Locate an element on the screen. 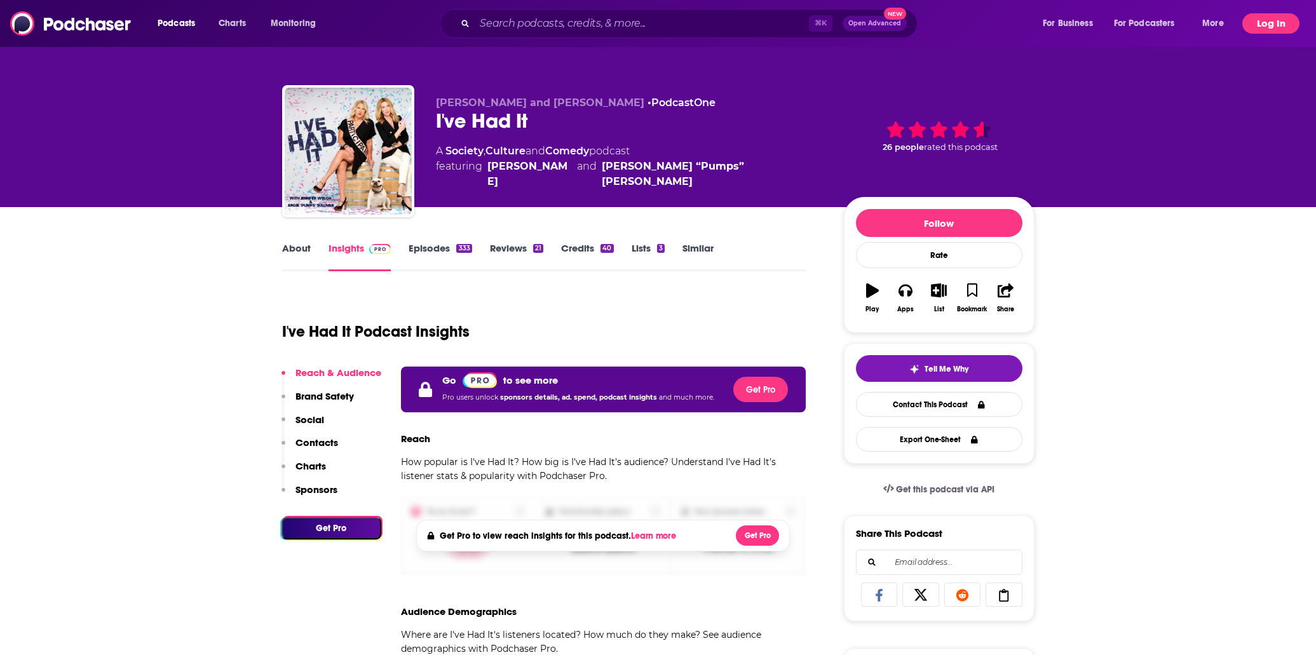 The width and height of the screenshot is (1316, 655). button: Bookmark is located at coordinates (972, 298).